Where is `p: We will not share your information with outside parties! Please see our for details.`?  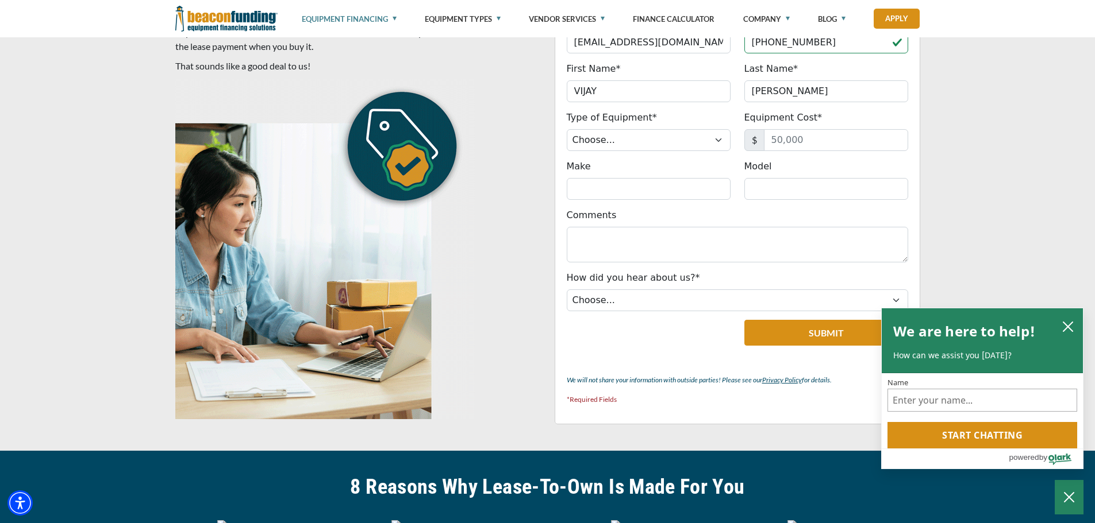
p: We will not share your information with outside parties! Please see our for details. is located at coordinates (737, 380).